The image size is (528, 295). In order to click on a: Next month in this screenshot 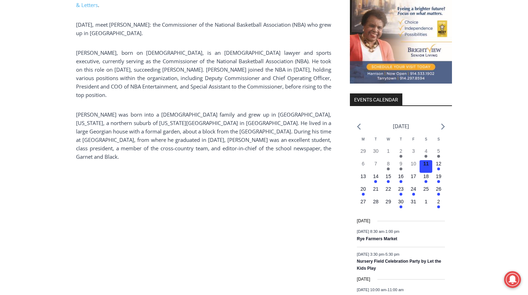, I will do `click(443, 127)`.